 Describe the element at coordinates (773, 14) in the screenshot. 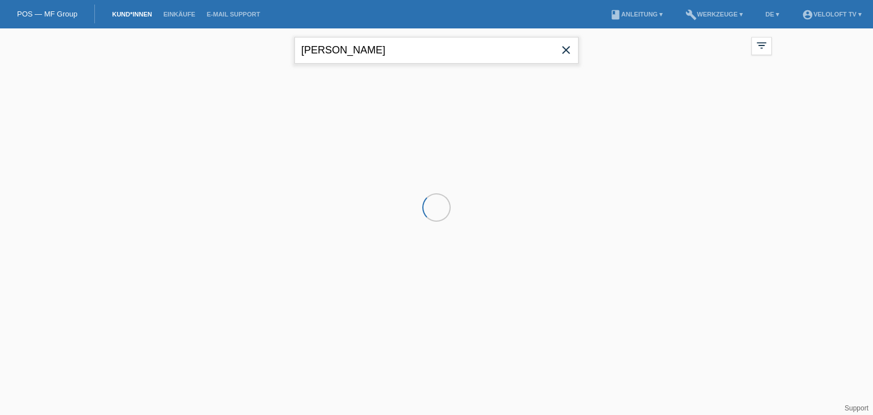

I see `a: DE ▾` at that location.